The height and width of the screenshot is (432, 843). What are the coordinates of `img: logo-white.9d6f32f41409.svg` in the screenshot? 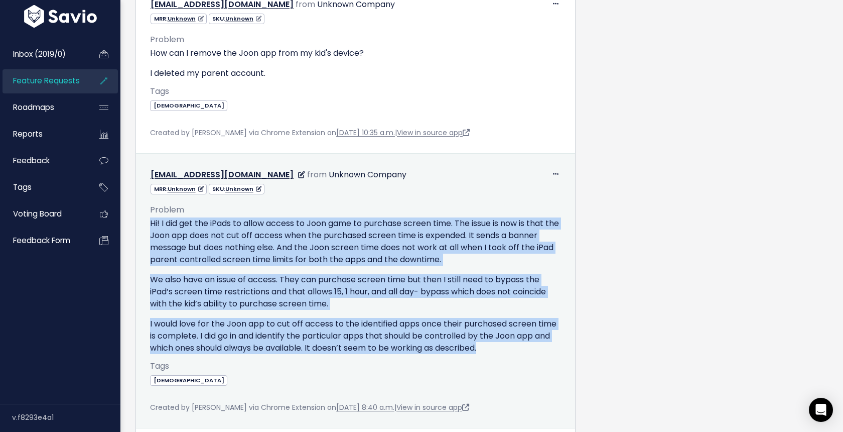 It's located at (60, 16).